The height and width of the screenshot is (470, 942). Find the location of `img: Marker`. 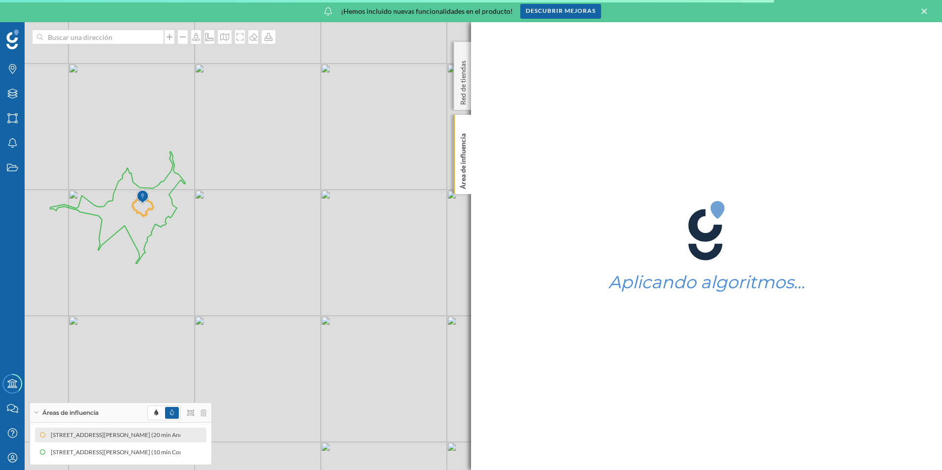

img: Marker is located at coordinates (142, 197).